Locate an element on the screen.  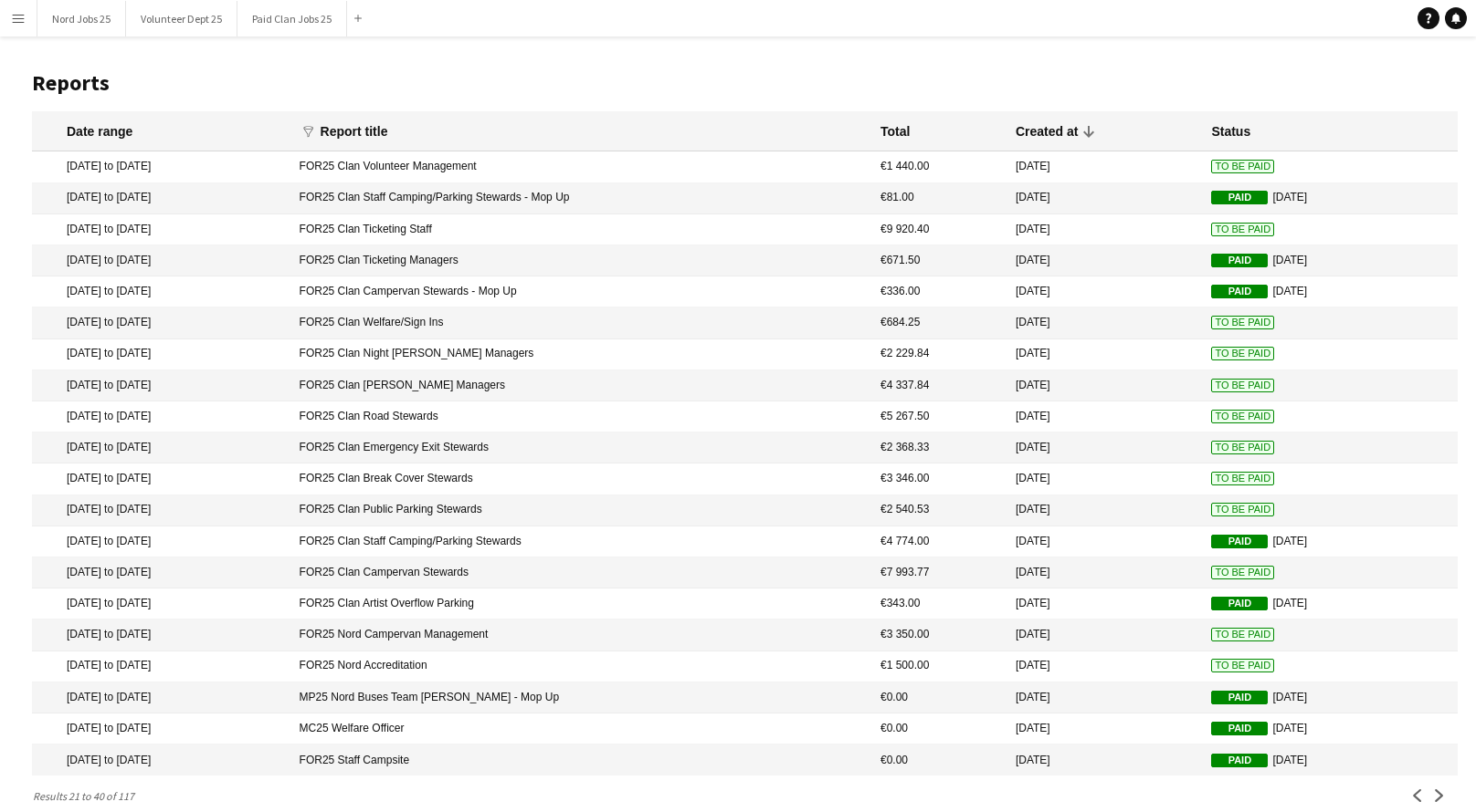
button: Paid Clan Jobs 25 is located at coordinates (292, 18).